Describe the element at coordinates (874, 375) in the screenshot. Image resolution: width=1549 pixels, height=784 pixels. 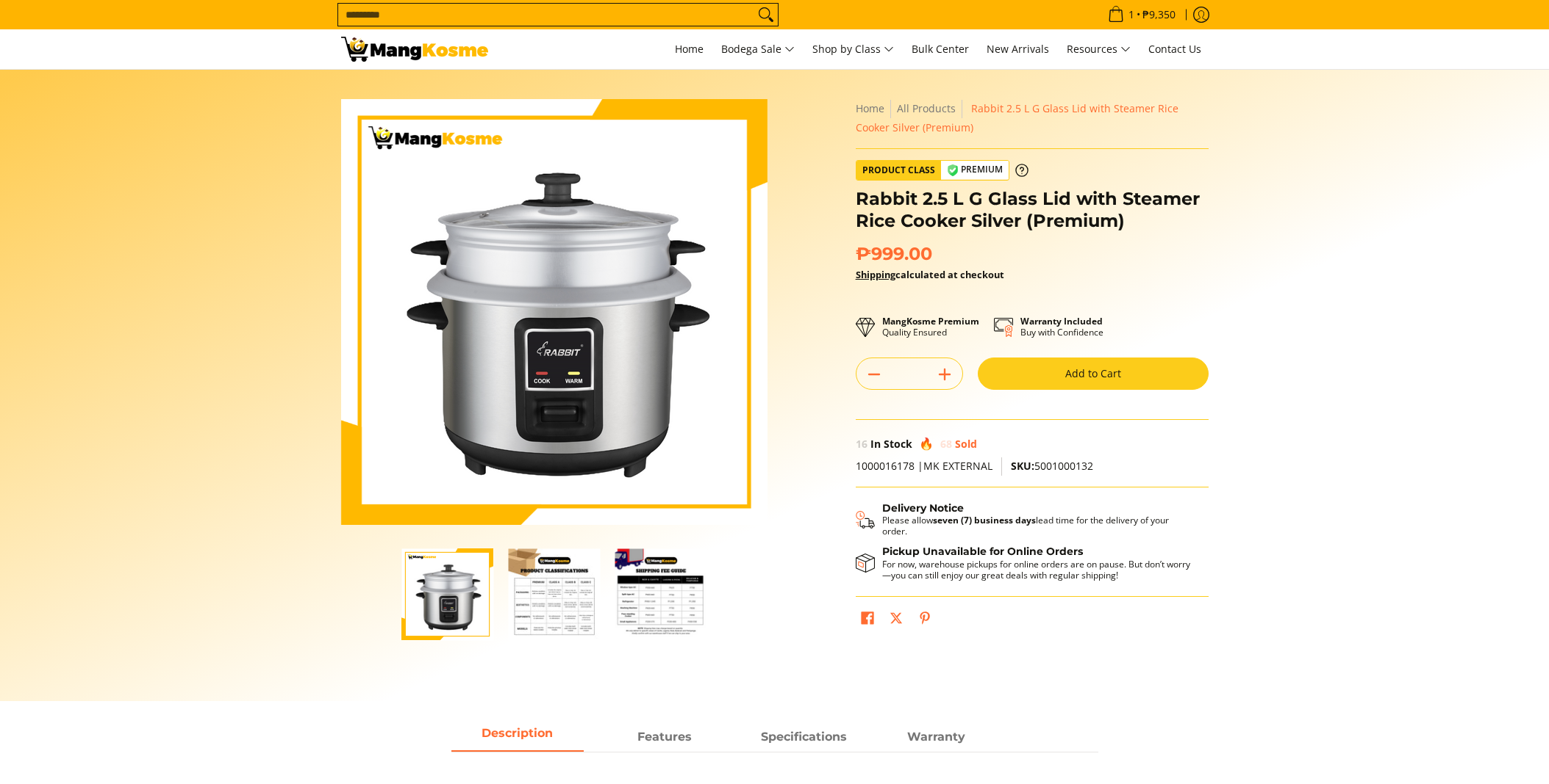
I see `button: Subtract` at that location.